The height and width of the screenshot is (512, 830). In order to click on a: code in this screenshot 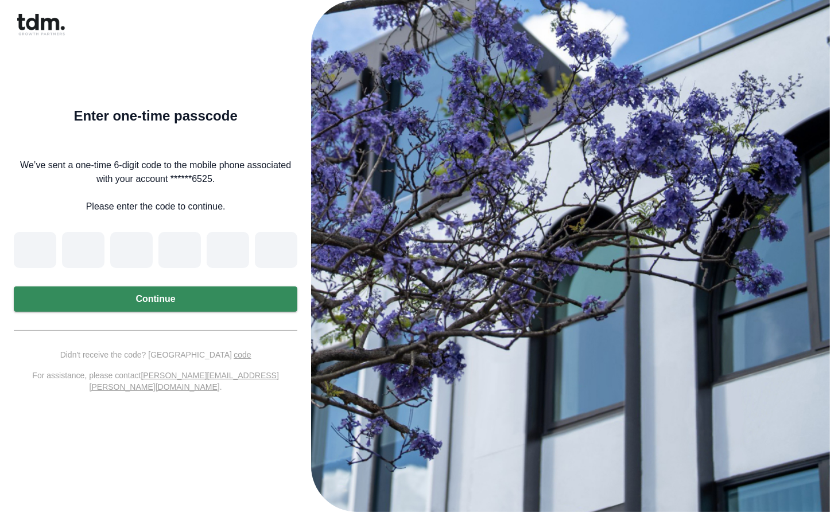, I will do `click(242, 355)`.